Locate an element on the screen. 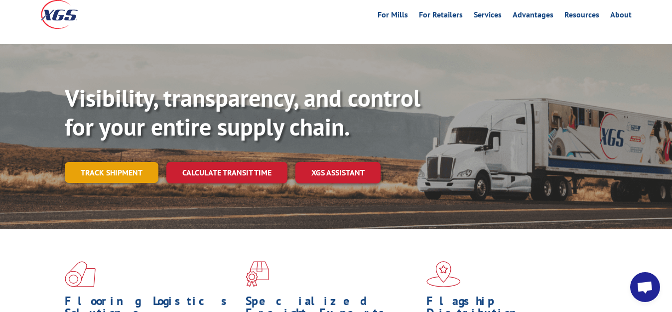 This screenshot has width=672, height=312. div: Open chat is located at coordinates (645, 287).